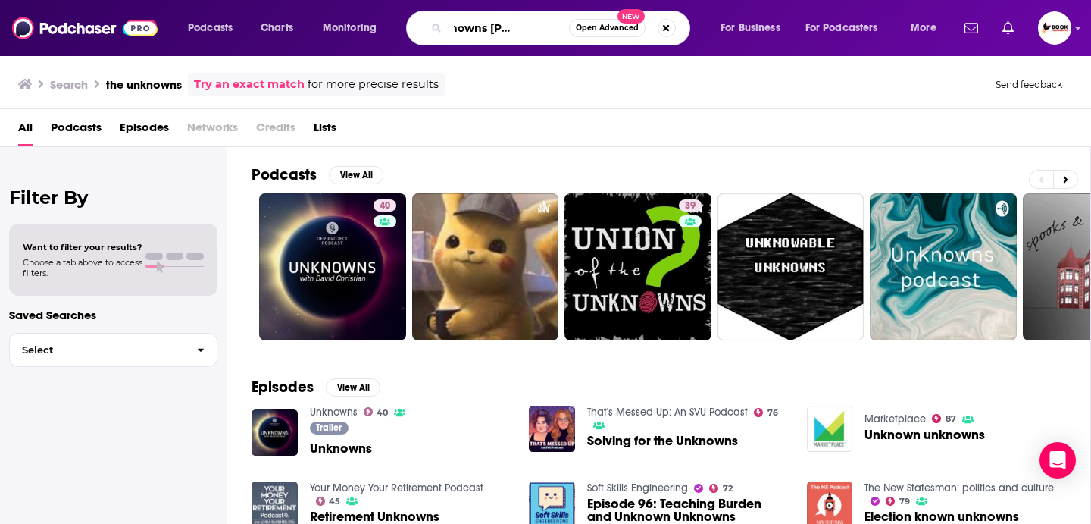  I want to click on span: Want to filter your results?, so click(83, 247).